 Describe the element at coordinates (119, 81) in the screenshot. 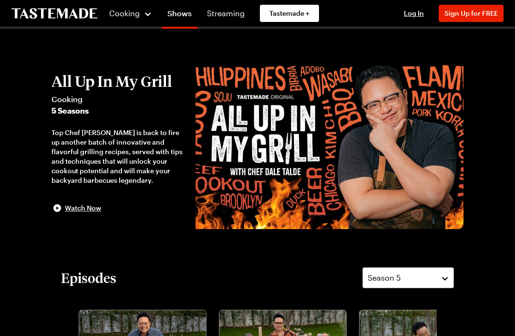

I see `h2: All Up In My Grill` at that location.